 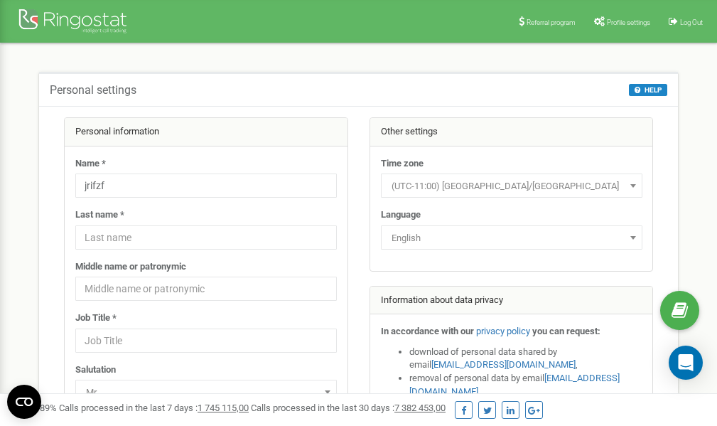 I want to click on span: Referral program, so click(x=551, y=22).